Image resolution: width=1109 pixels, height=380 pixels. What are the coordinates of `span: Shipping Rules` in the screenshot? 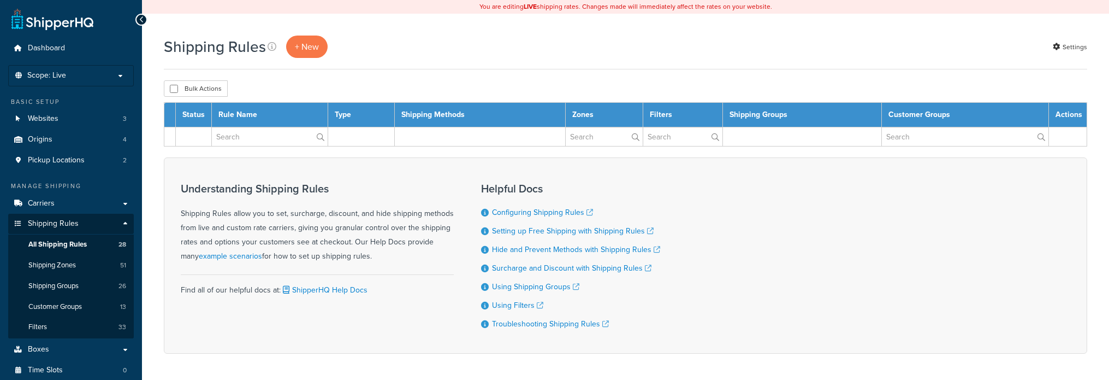 It's located at (53, 223).